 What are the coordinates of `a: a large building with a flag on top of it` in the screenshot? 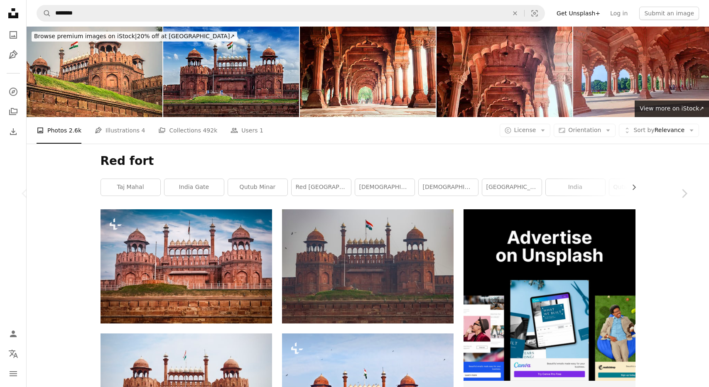 It's located at (367, 266).